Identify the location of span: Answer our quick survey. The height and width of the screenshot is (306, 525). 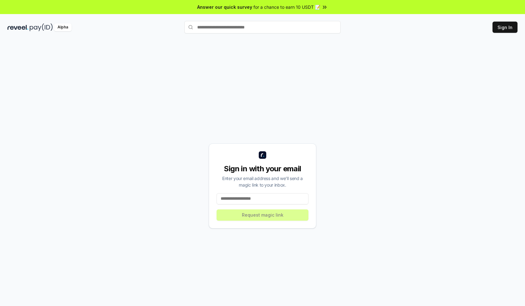
(225, 7).